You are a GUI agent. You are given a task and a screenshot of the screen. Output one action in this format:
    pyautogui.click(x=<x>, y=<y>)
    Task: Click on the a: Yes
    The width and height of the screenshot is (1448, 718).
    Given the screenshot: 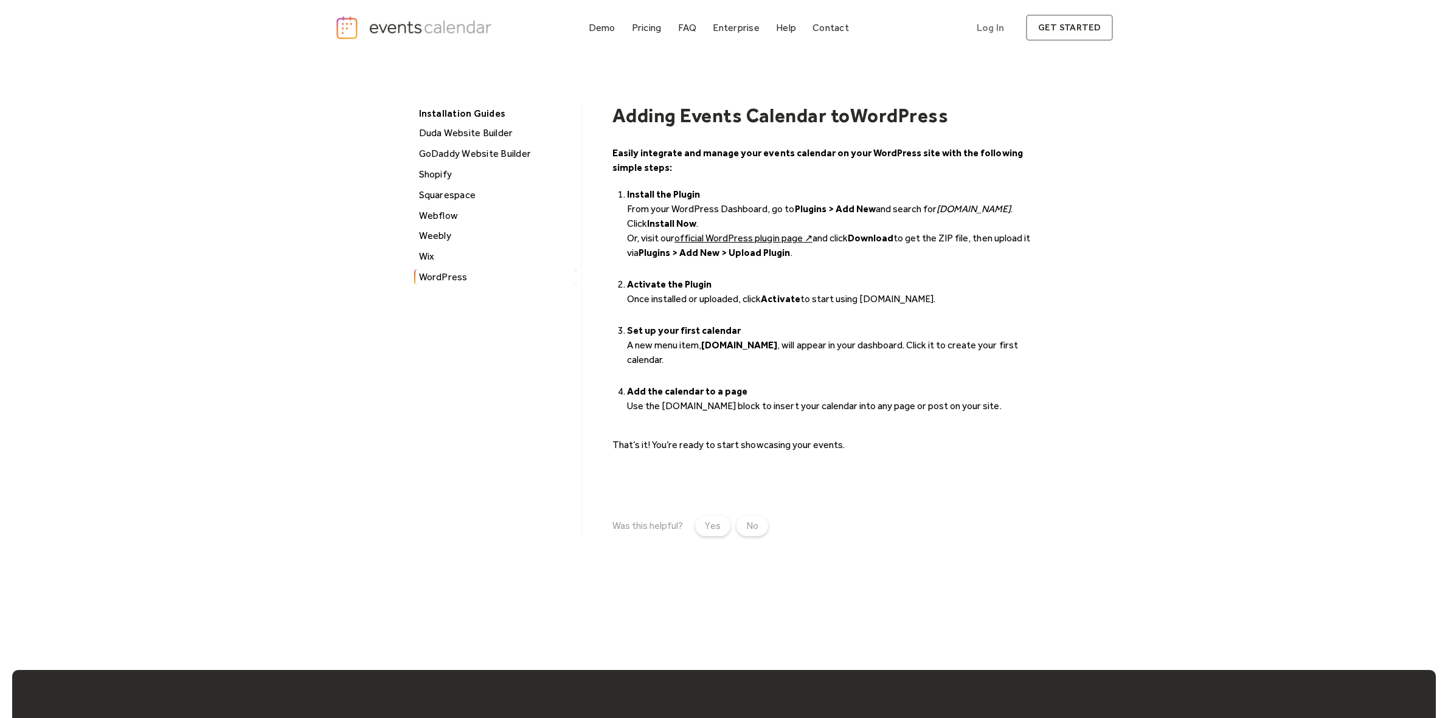 What is the action you would take?
    pyautogui.click(x=713, y=526)
    